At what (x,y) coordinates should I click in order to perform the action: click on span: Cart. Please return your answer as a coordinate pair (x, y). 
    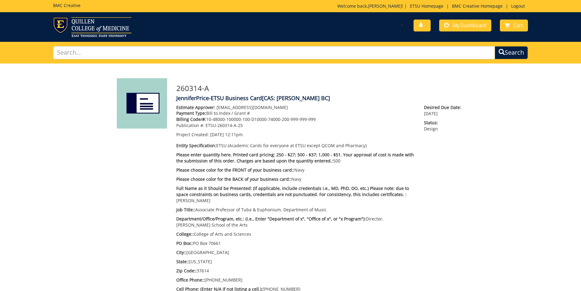
    Looking at the image, I should click on (519, 25).